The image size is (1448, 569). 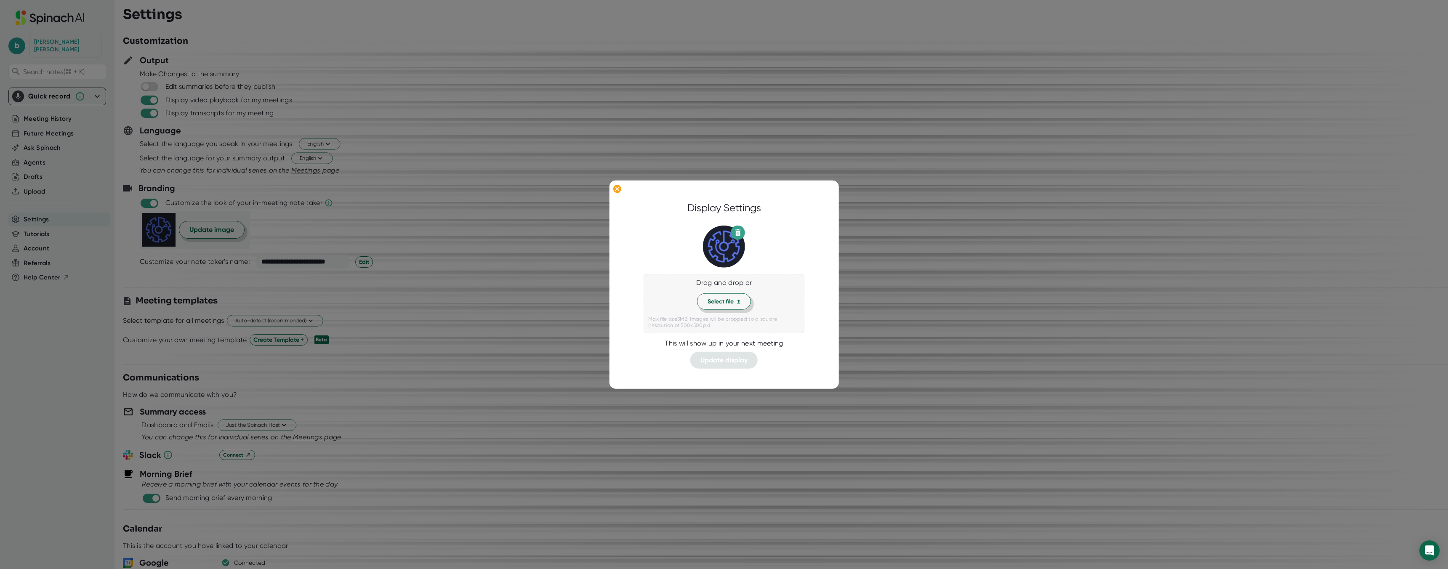 What do you see at coordinates (1429, 551) in the screenshot?
I see `div: Open Intercom Messenger` at bounding box center [1429, 551].